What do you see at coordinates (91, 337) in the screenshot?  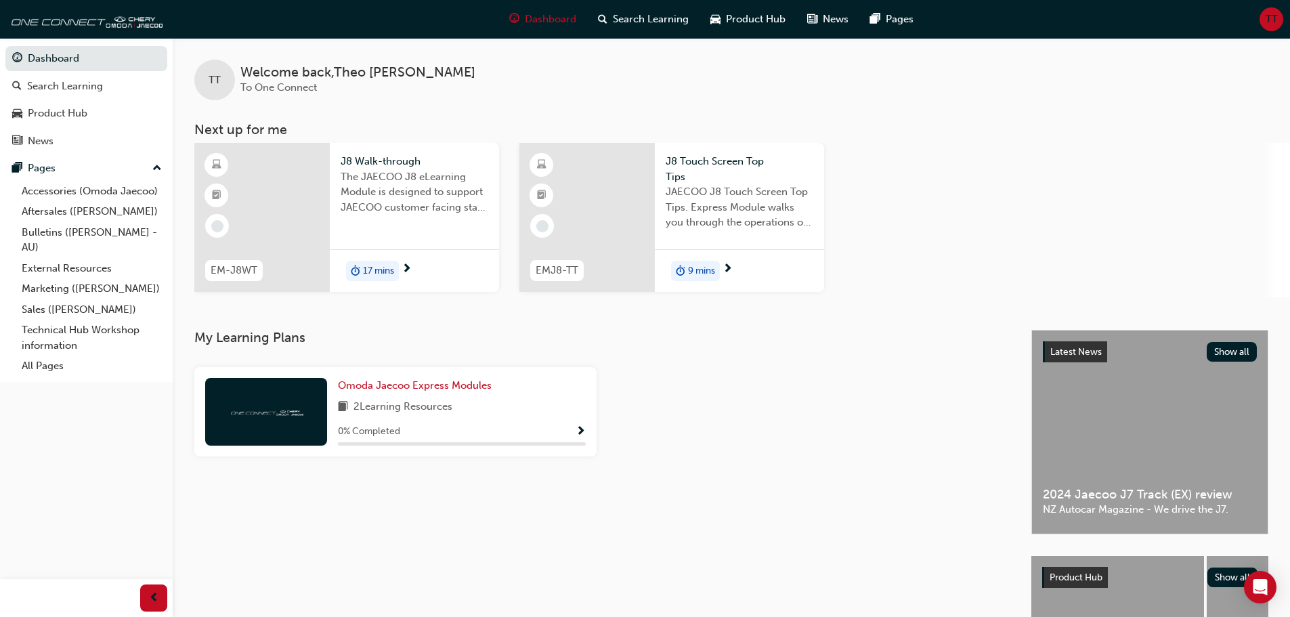 I see `a: Technical Hub Workshop information` at bounding box center [91, 337].